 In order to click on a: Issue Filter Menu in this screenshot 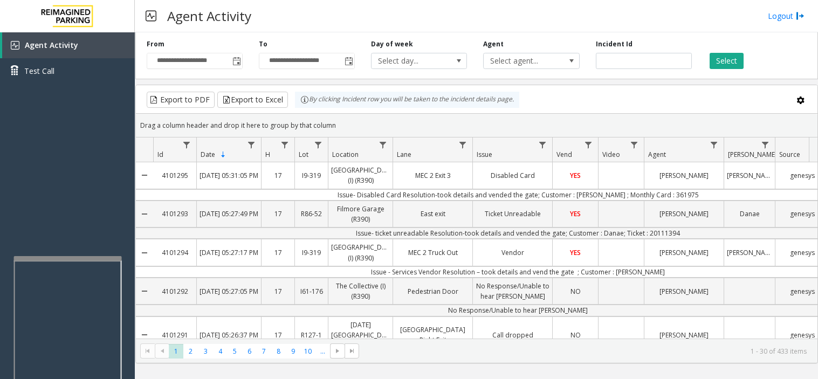, I will do `click(542, 144)`.